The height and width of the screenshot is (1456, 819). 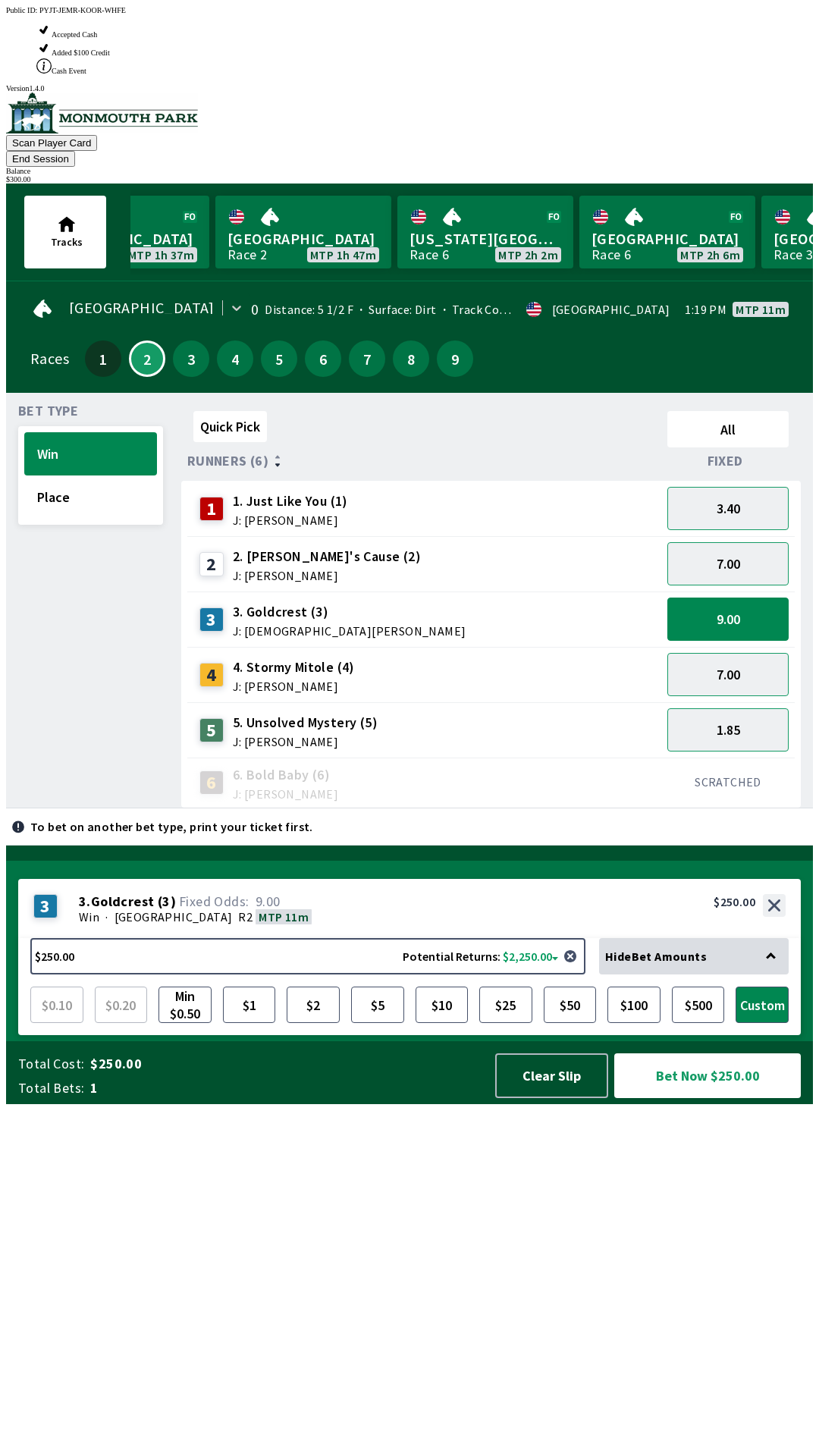 What do you see at coordinates (250, 1005) in the screenshot?
I see `button: $1` at bounding box center [250, 1005].